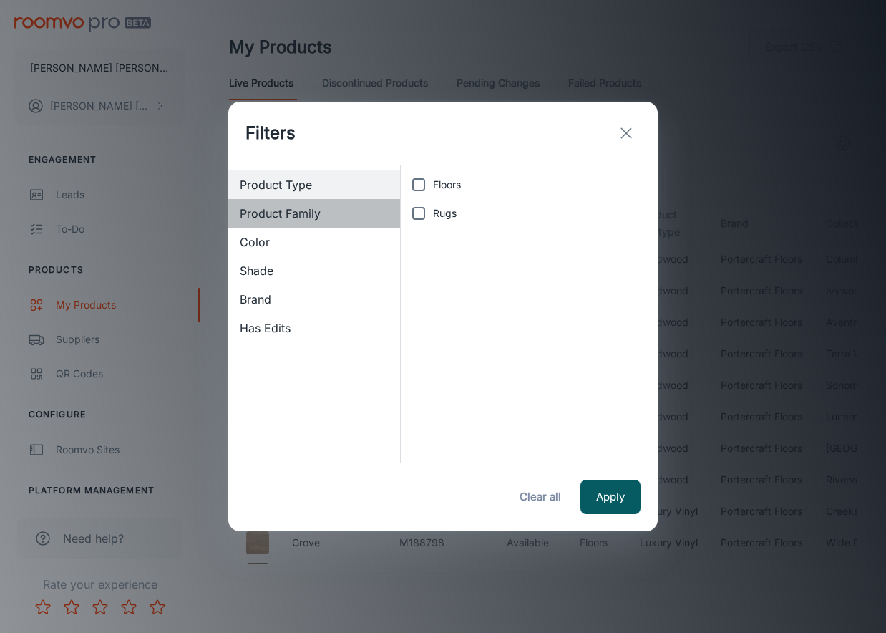 The height and width of the screenshot is (633, 886). I want to click on span: Product Family, so click(314, 213).